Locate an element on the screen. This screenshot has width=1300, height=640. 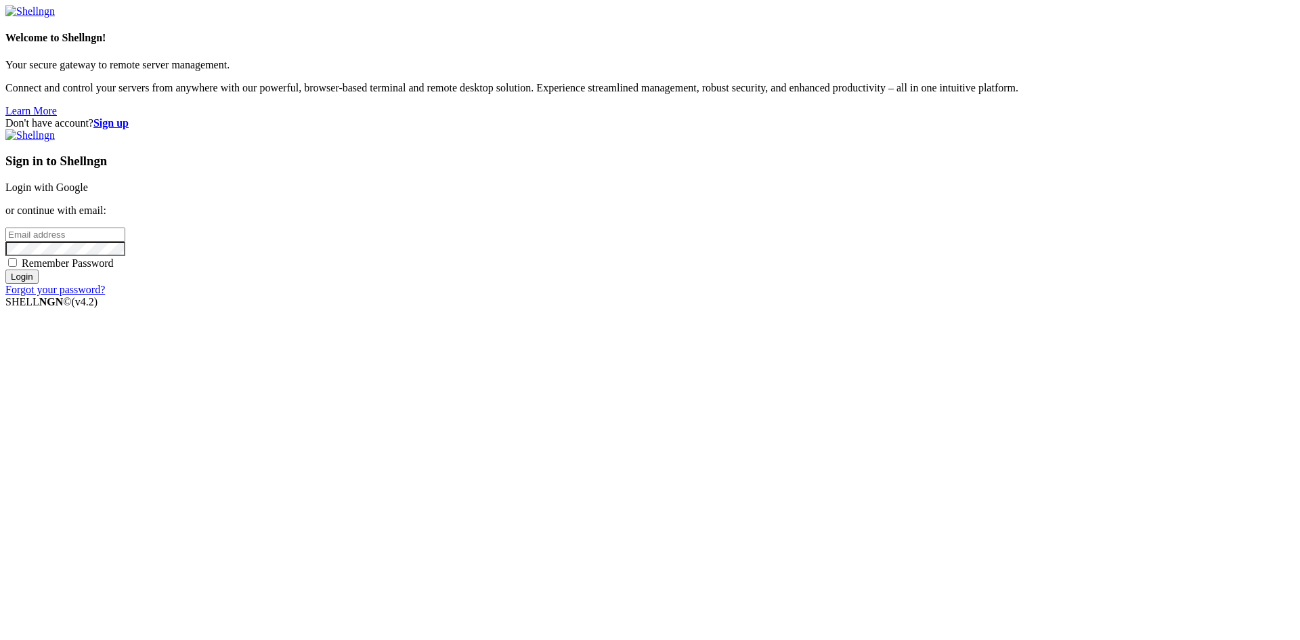
h4: Welcome to Shellngn! is located at coordinates (650, 38).